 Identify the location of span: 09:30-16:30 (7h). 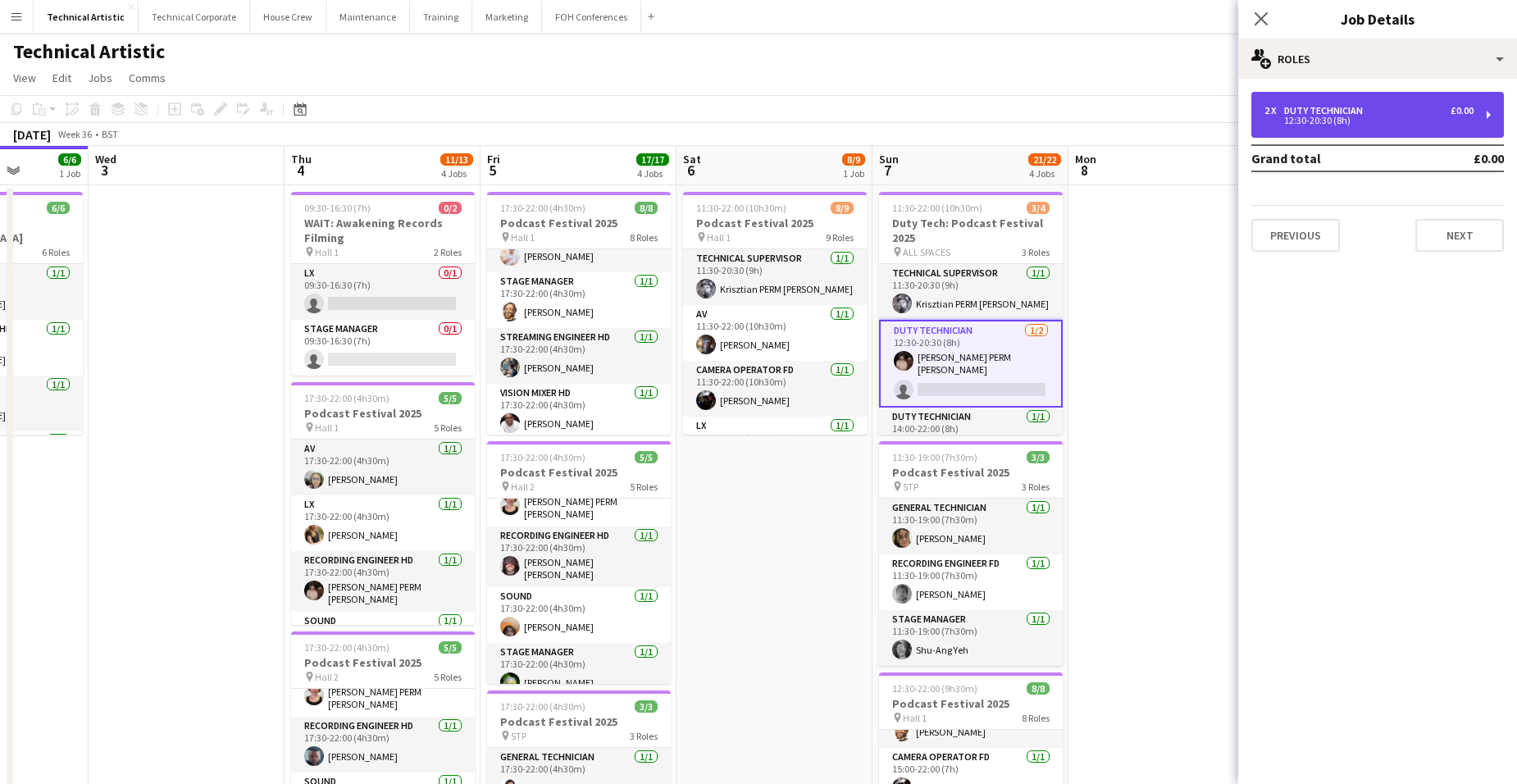
(337, 207).